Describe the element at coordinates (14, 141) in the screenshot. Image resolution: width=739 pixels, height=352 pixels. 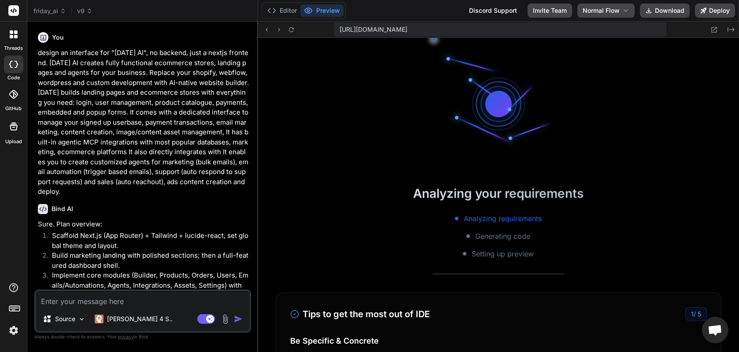
I see `label: Upload` at that location.